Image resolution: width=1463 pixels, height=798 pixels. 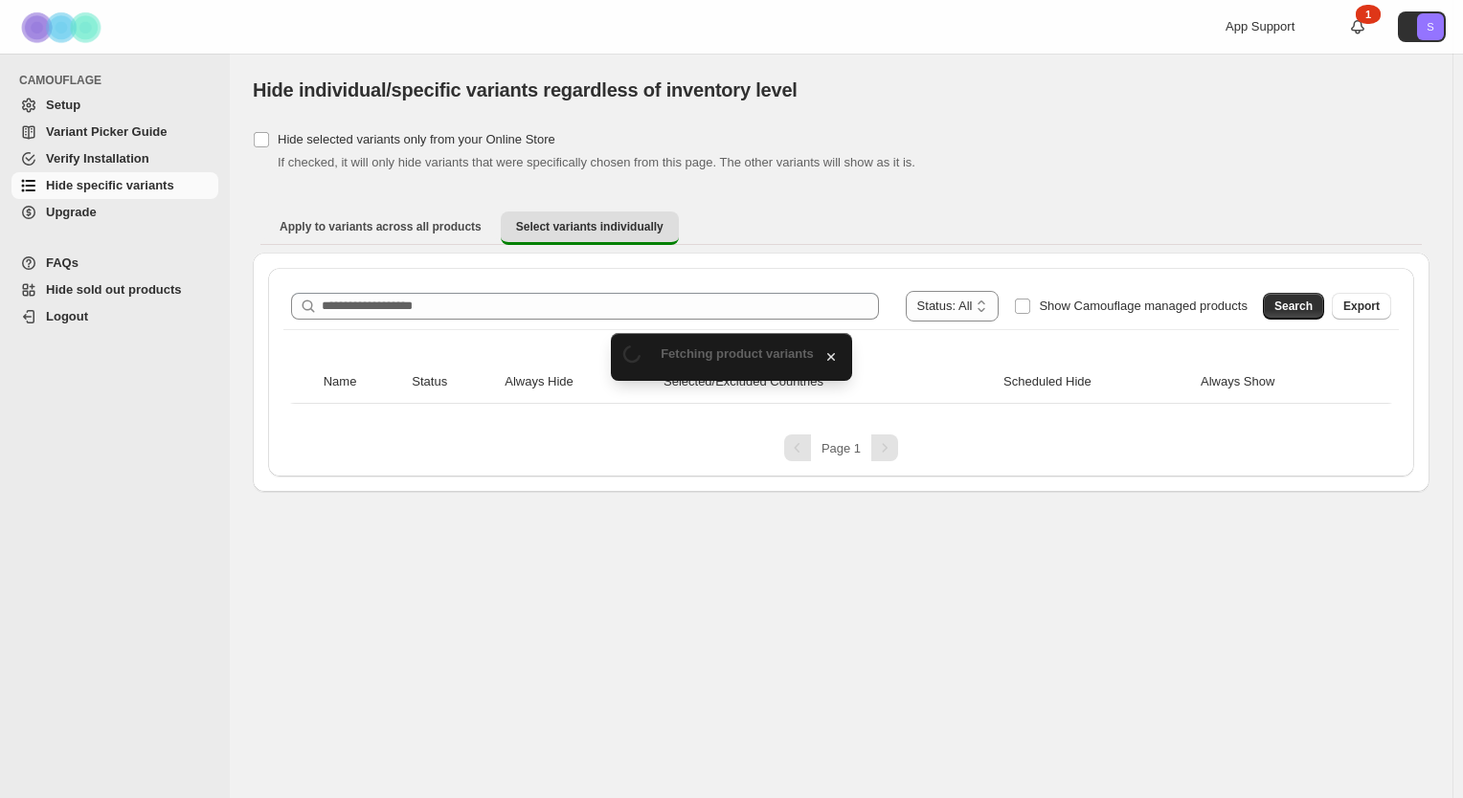 I want to click on button: Select variants individually, so click(x=590, y=228).